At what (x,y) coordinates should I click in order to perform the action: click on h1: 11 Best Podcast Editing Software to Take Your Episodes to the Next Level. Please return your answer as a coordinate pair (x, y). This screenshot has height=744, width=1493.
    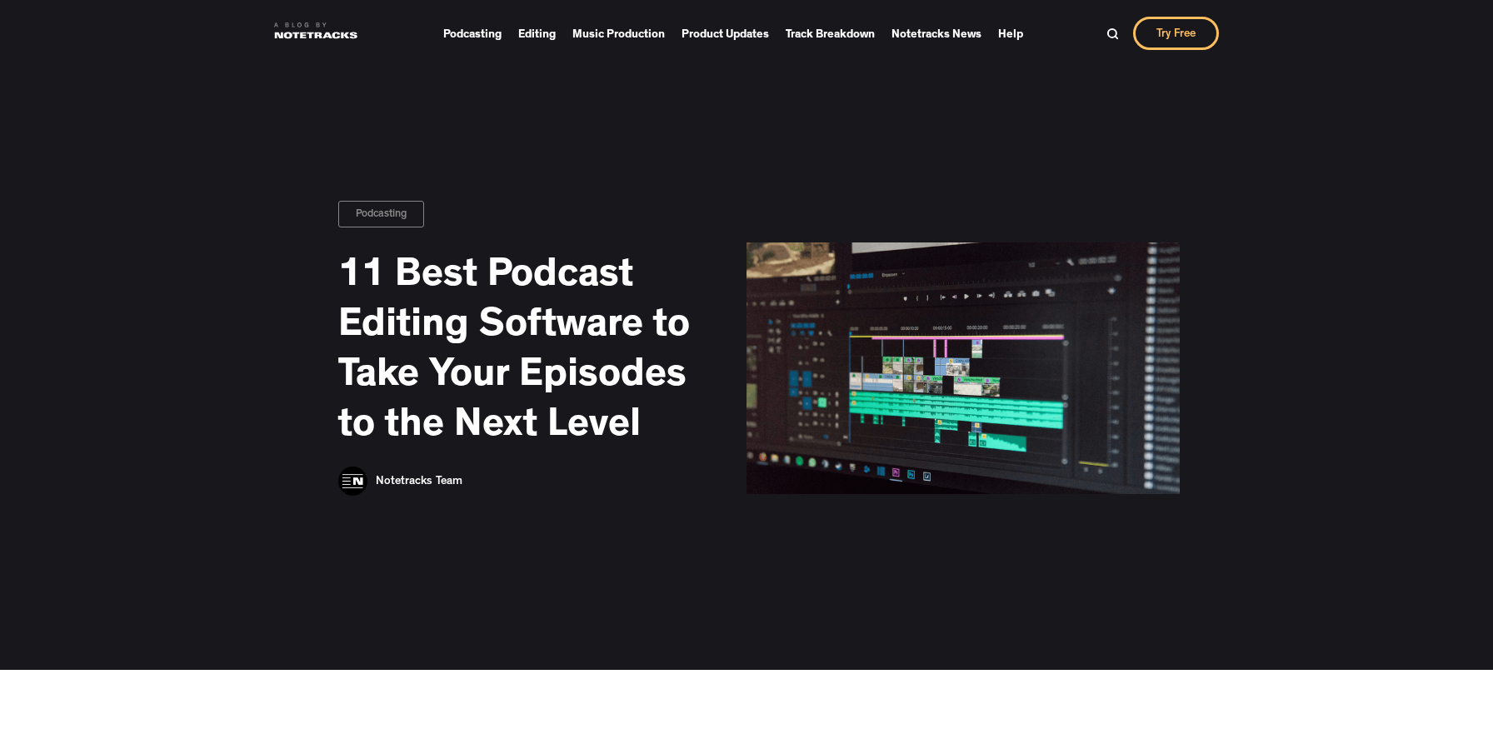
    Looking at the image, I should click on (526, 352).